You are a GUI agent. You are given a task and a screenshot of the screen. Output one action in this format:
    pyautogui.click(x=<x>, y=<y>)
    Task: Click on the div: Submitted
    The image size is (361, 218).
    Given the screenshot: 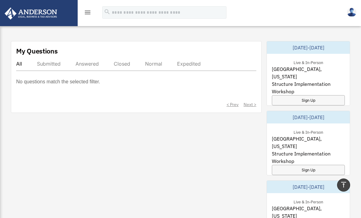 What is the action you would take?
    pyautogui.click(x=49, y=64)
    